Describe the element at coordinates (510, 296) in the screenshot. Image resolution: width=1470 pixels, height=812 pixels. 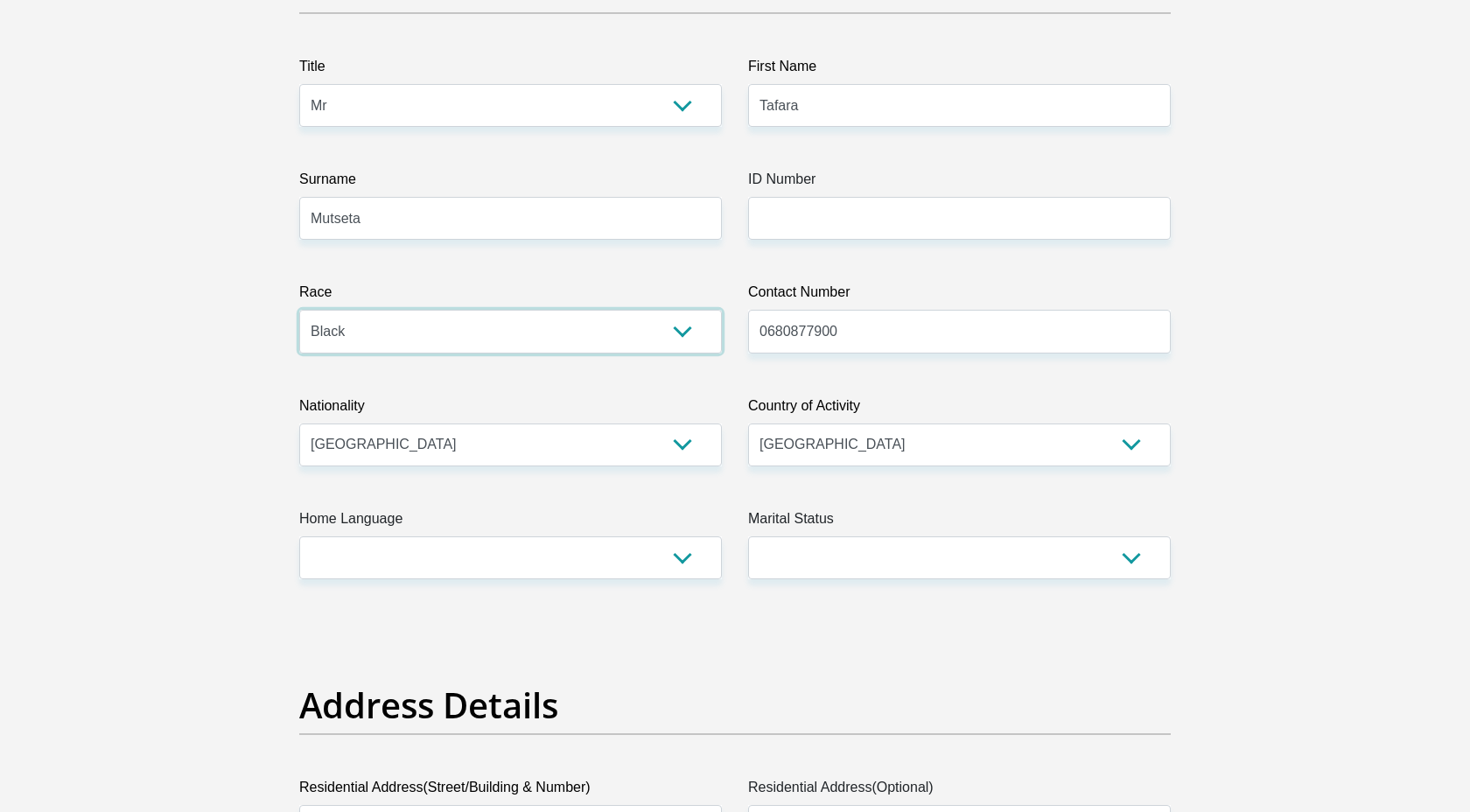
I see `label: Race` at that location.